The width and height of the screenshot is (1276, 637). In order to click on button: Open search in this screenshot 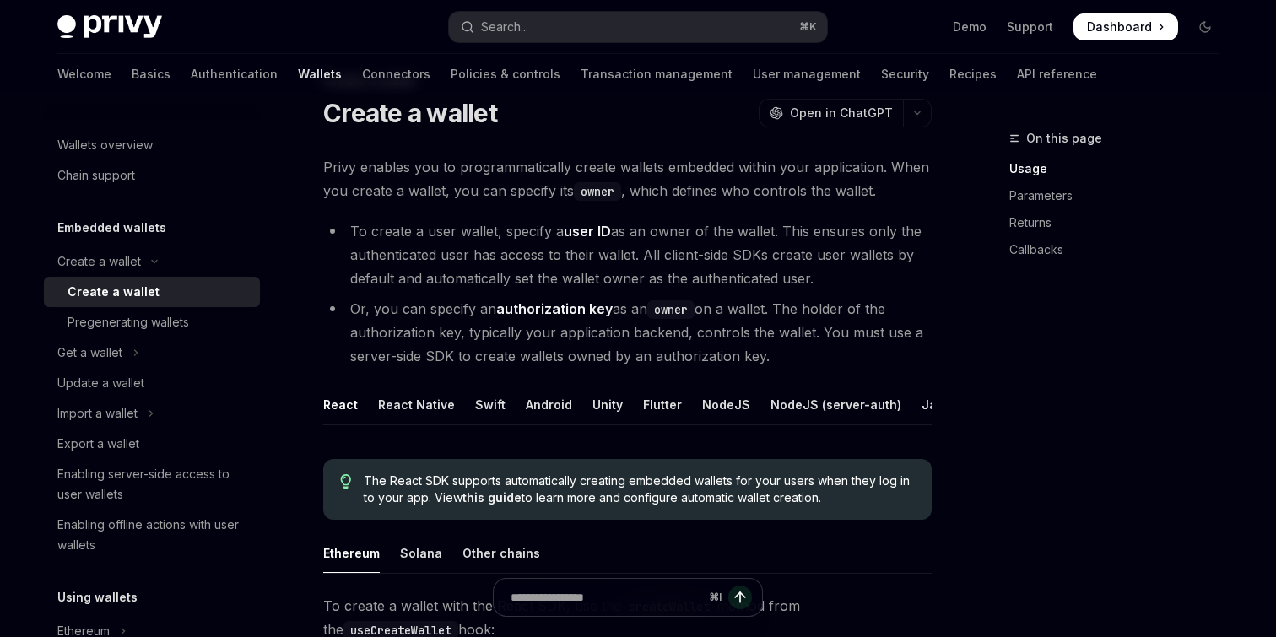, I will do `click(638, 27)`.